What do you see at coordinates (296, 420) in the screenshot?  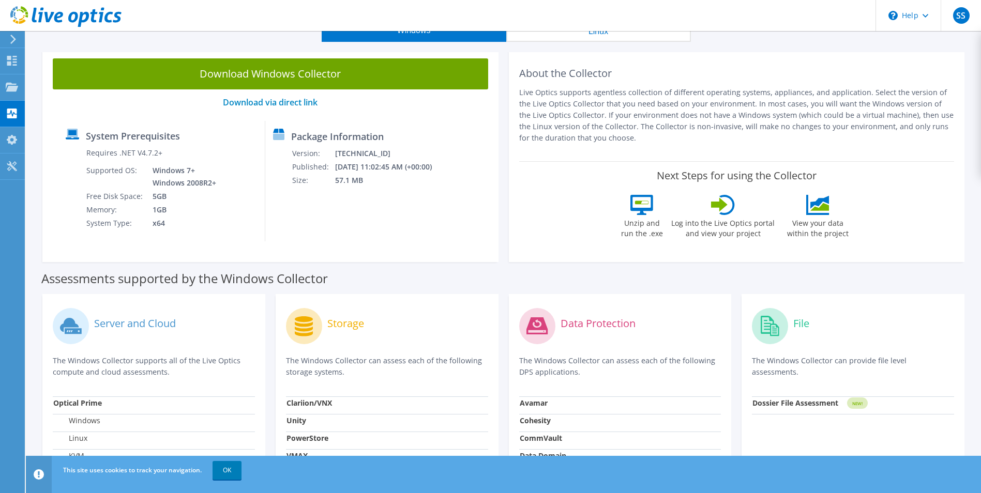 I see `strong: Unity` at bounding box center [296, 420].